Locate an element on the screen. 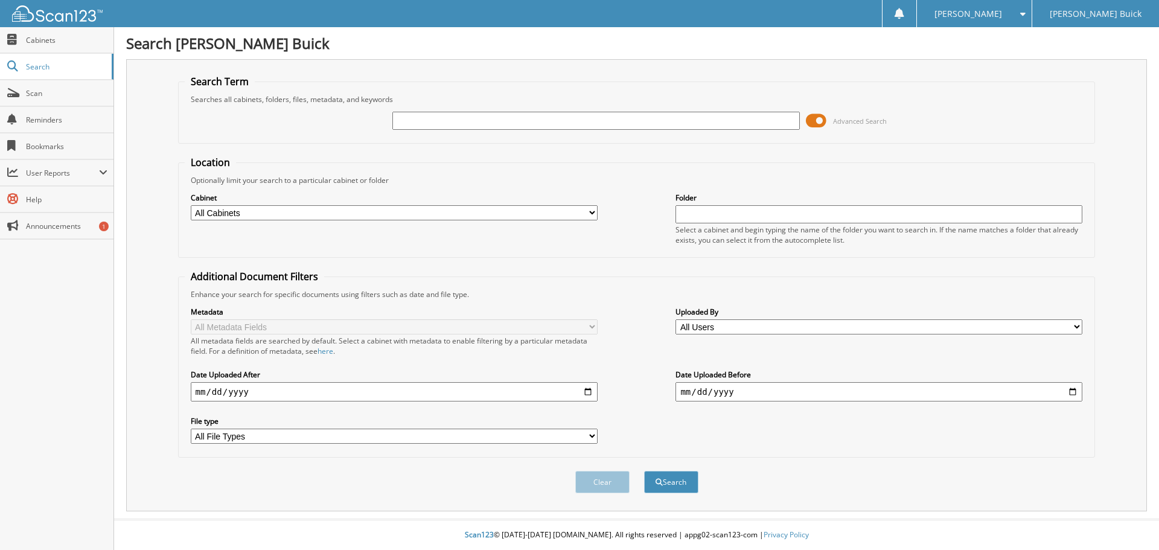 The height and width of the screenshot is (550, 1159). label: Cabinet is located at coordinates (394, 197).